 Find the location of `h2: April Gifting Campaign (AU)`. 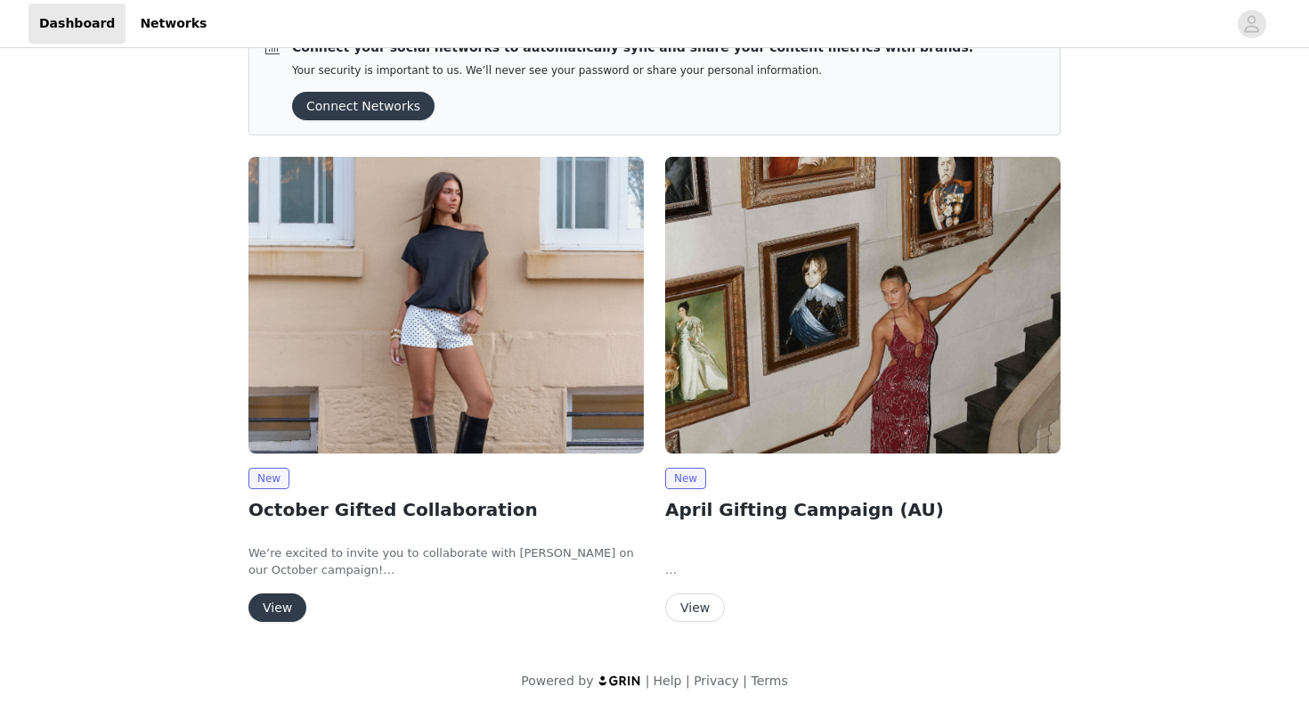

h2: April Gifting Campaign (AU) is located at coordinates (863, 509).